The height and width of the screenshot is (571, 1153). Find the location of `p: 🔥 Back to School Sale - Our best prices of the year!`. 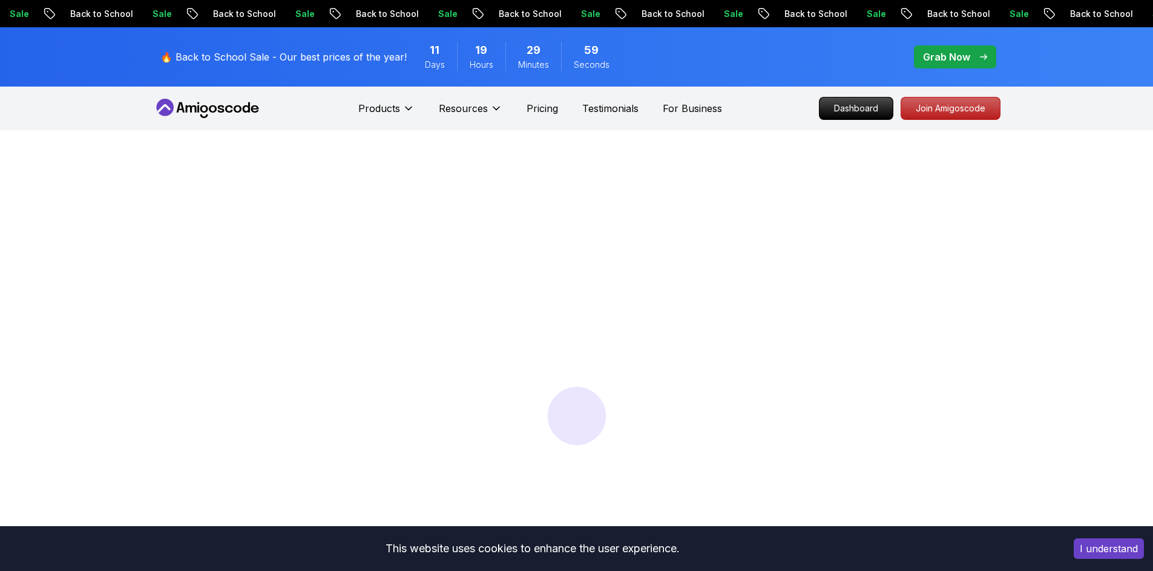

p: 🔥 Back to School Sale - Our best prices of the year! is located at coordinates (283, 57).